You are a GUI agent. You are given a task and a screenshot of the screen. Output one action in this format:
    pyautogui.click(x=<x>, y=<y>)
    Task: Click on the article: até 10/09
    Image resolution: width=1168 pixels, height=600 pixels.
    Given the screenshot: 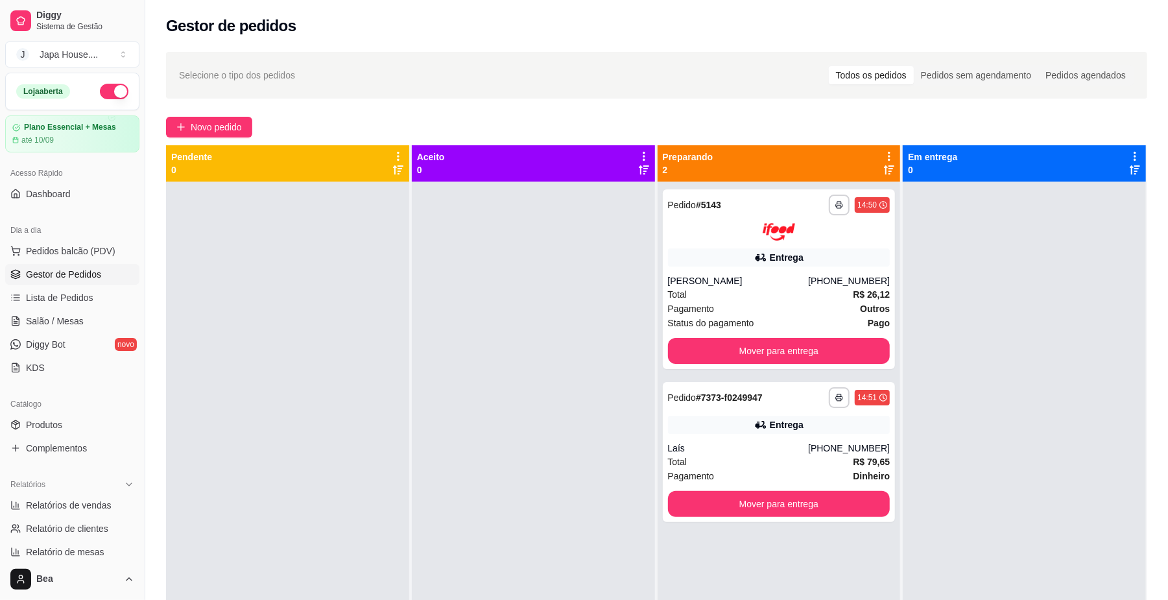 What is the action you would take?
    pyautogui.click(x=38, y=140)
    